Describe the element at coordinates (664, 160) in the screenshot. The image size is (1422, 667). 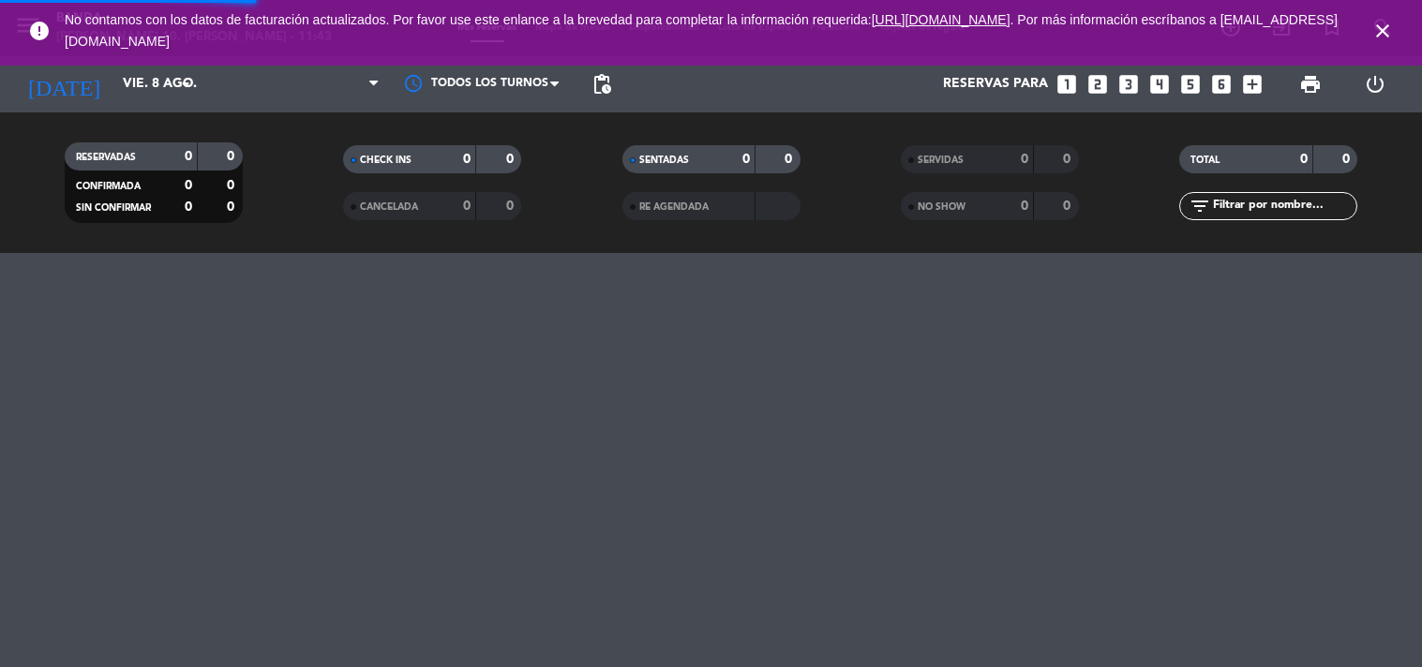
I see `span: SENTADAS` at that location.